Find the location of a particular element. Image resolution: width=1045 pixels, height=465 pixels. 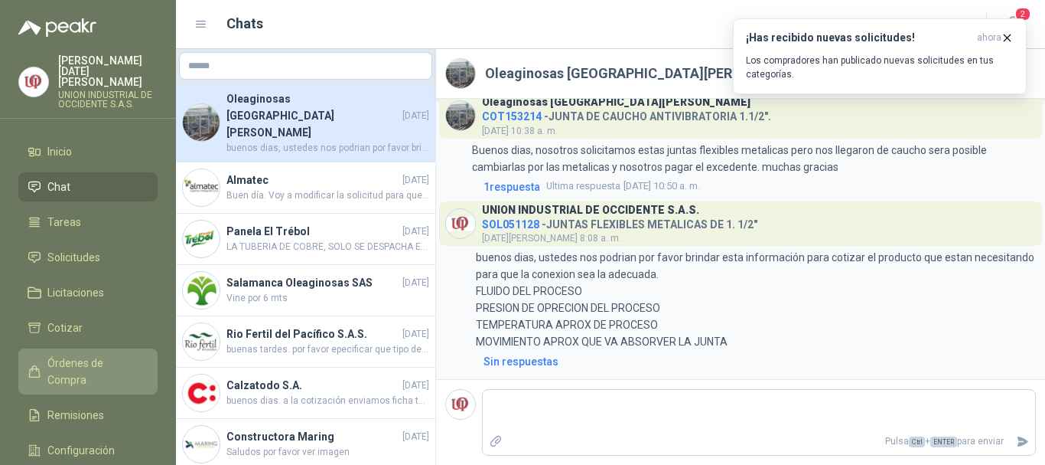

a: Chat is located at coordinates (88, 187).